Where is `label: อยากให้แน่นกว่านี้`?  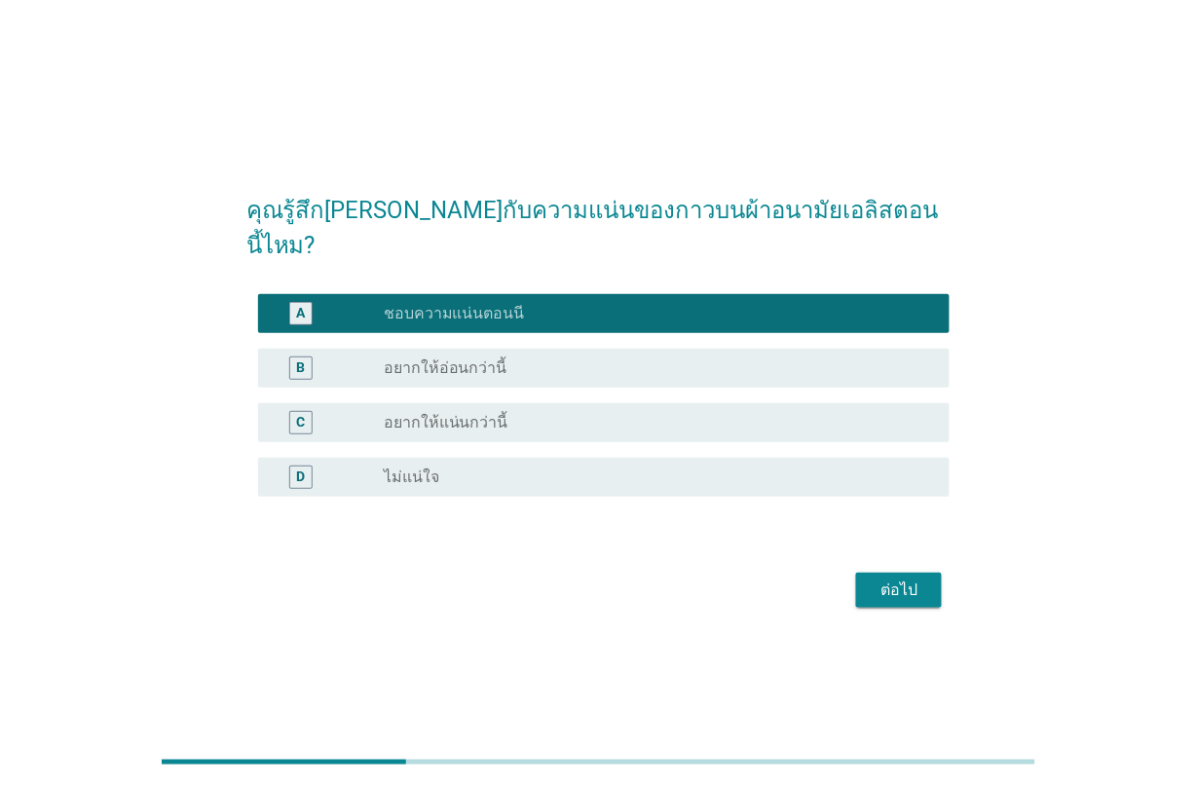
label: อยากให้แน่นกว่านี้ is located at coordinates (446, 423).